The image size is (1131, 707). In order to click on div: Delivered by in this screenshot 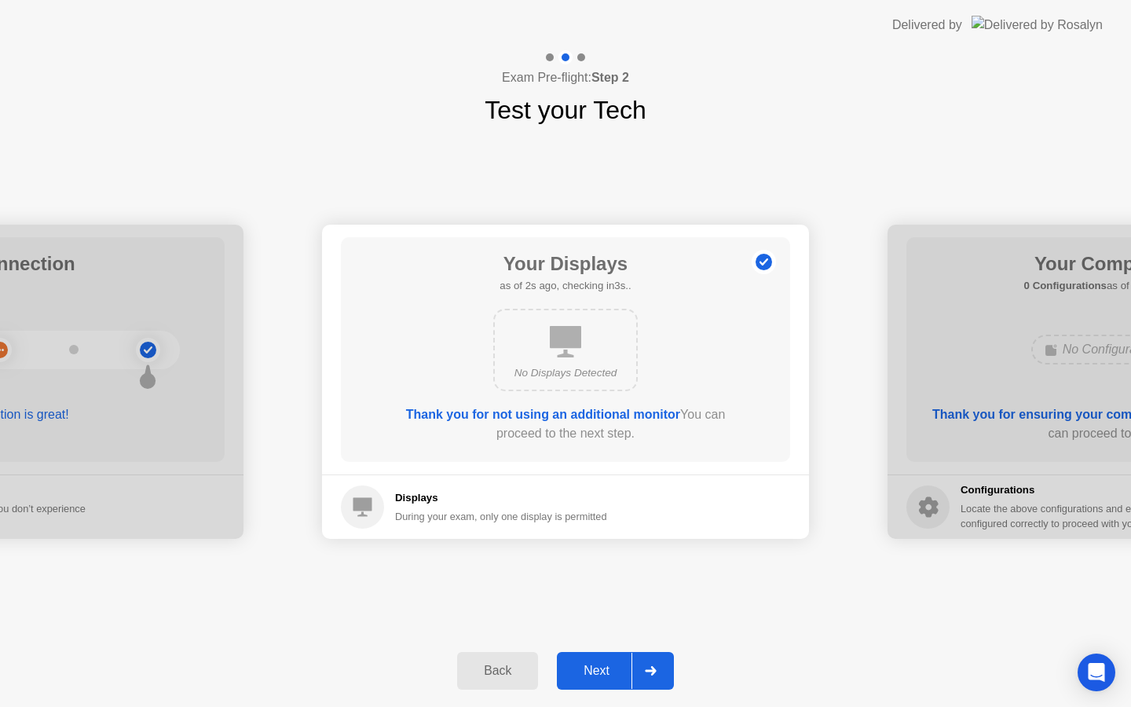, I will do `click(927, 25)`.